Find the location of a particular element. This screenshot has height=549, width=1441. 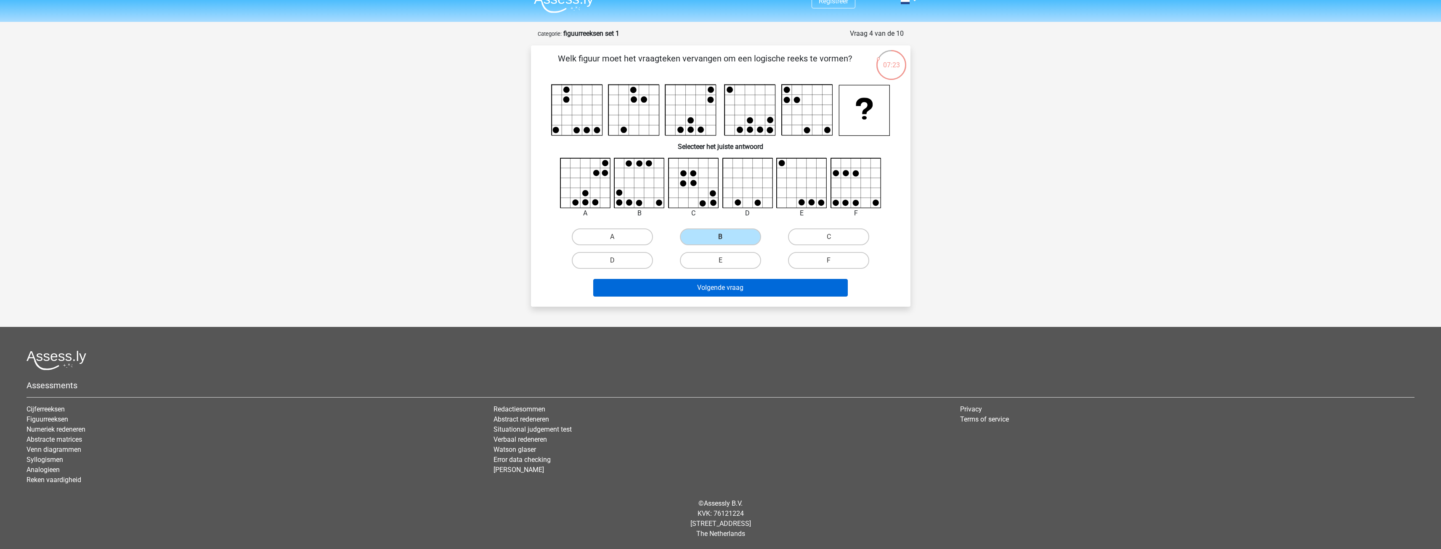

a: Cijferreeksen is located at coordinates (45, 409).